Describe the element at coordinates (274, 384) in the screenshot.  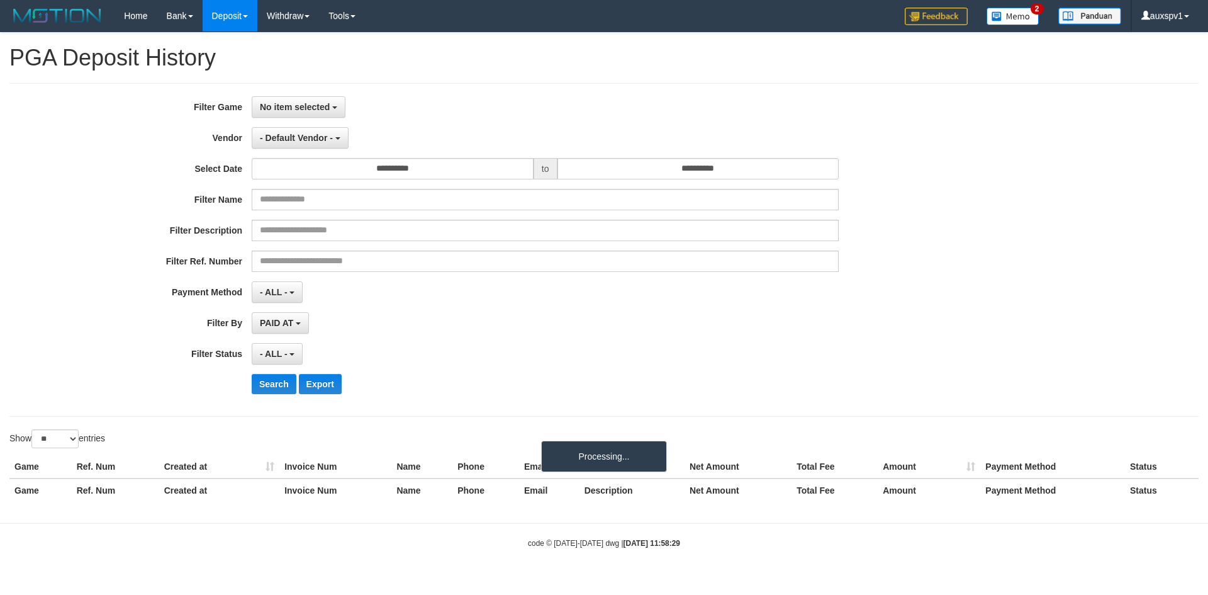
I see `button: Search` at that location.